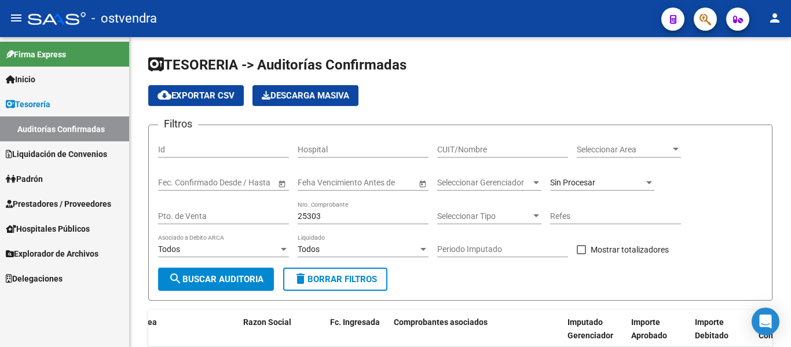 The width and height of the screenshot is (791, 347). What do you see at coordinates (775, 18) in the screenshot?
I see `mat-icon: person` at bounding box center [775, 18].